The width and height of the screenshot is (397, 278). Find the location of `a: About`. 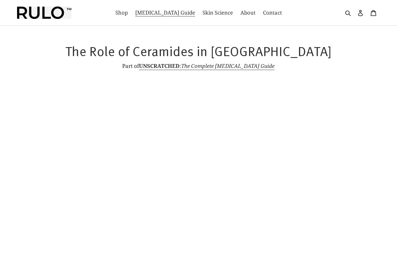

a: About is located at coordinates (248, 13).